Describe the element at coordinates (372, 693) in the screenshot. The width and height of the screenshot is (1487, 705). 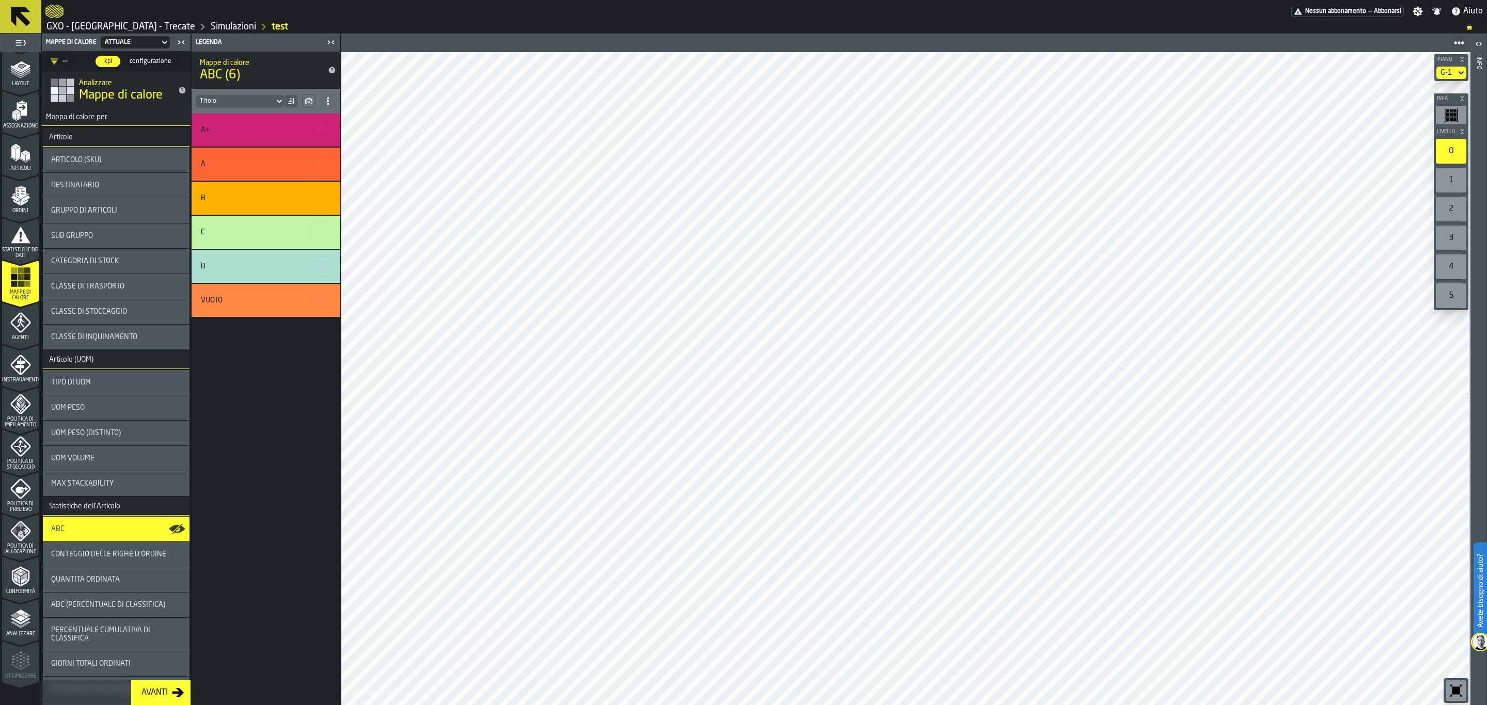
I see `a: logo-header` at that location.